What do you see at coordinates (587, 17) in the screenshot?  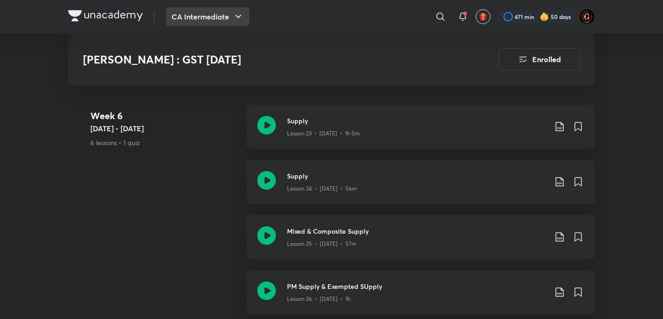 I see `img: DGD°MrBEAN` at bounding box center [587, 17].